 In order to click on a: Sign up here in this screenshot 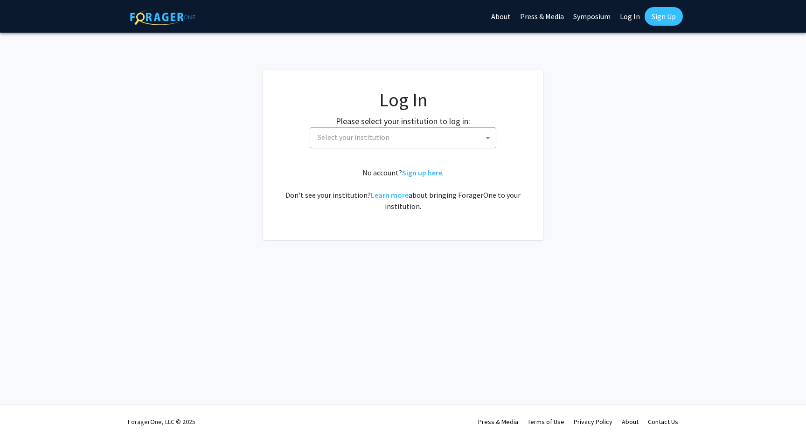, I will do `click(422, 173)`.